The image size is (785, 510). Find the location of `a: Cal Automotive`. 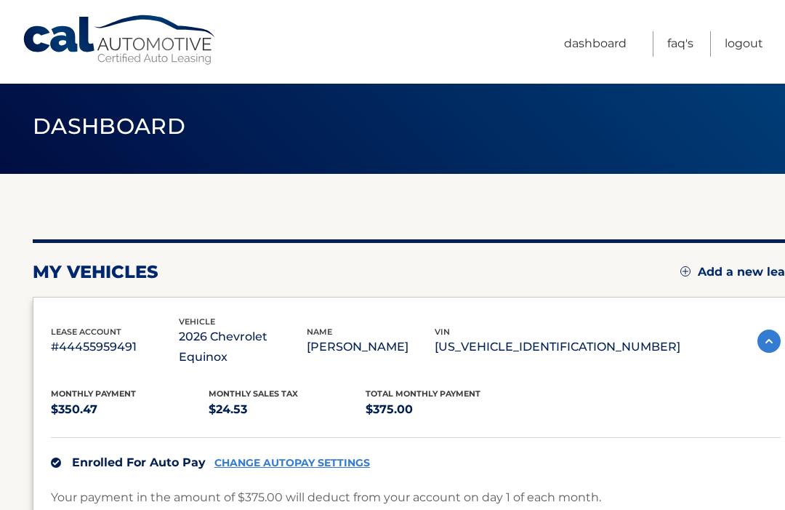

a: Cal Automotive is located at coordinates (120, 40).